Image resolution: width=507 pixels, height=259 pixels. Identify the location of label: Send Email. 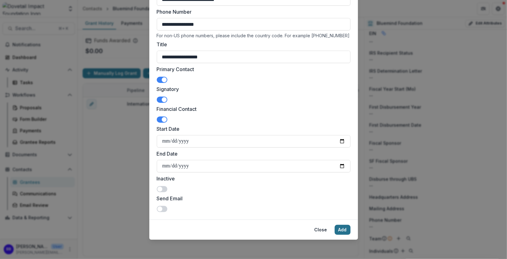
(252, 198).